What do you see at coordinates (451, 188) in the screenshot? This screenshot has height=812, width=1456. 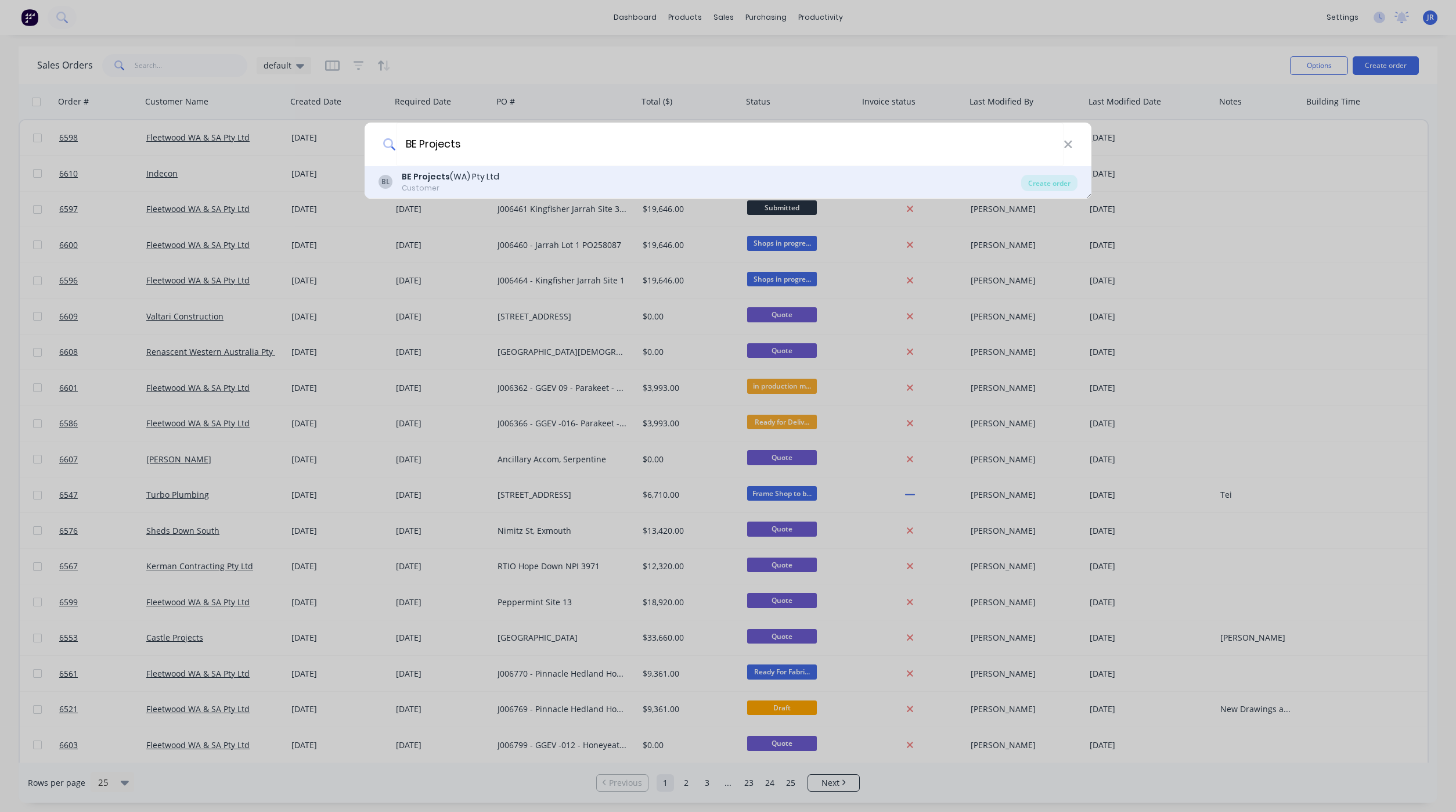 I see `div: Customer` at bounding box center [451, 188].